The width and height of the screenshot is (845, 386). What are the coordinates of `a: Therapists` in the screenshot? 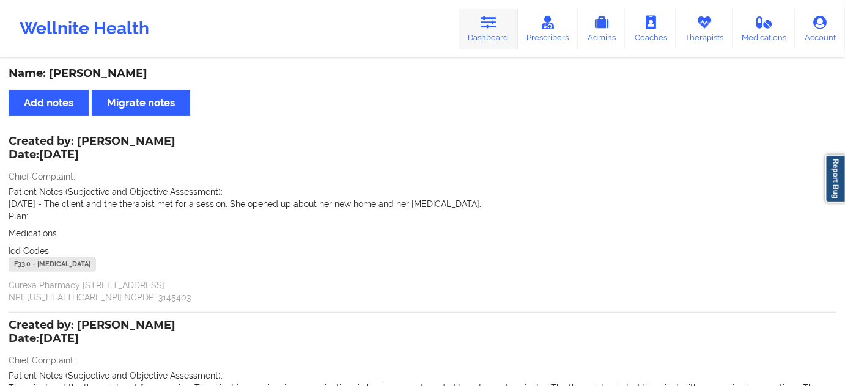 It's located at (704, 29).